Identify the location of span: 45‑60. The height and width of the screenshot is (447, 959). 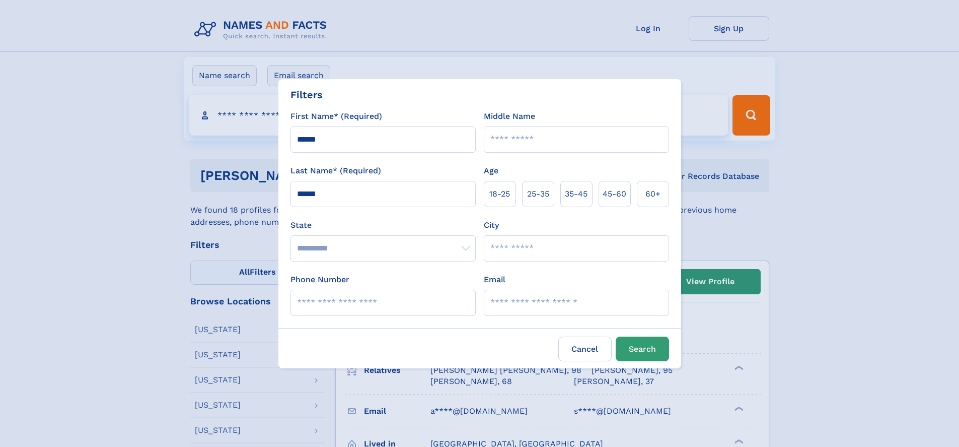
(614, 194).